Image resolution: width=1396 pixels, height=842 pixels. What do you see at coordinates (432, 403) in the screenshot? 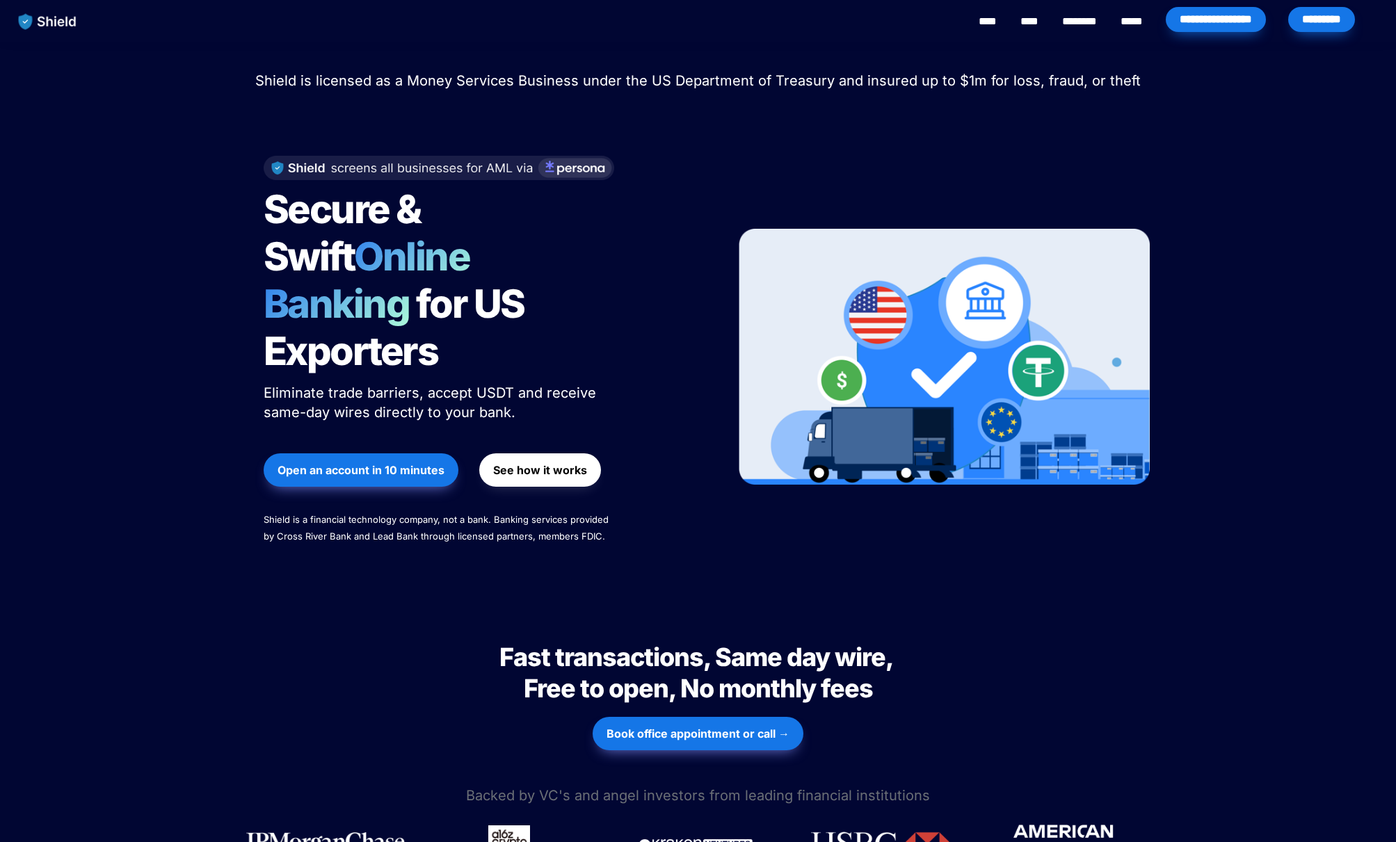
I see `span: Eliminate trade barriers, accept USDT and receive same-day wires directly to your bank.` at bounding box center [432, 403].